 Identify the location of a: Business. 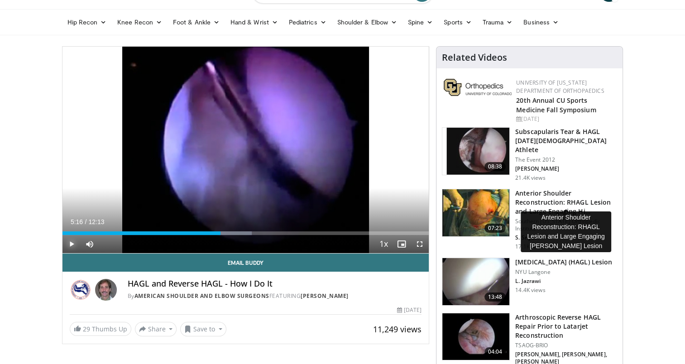
(541, 22).